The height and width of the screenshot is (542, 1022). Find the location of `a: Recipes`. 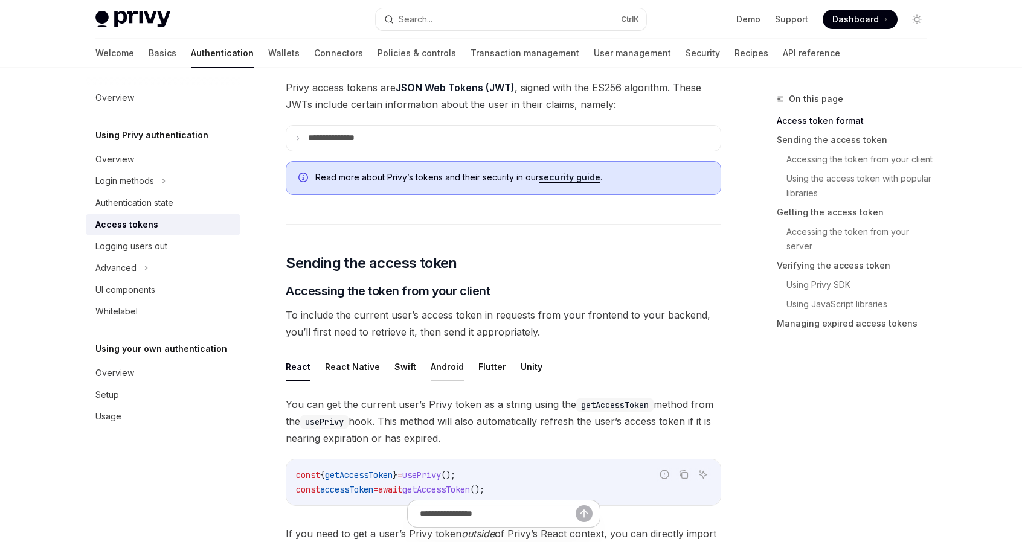

a: Recipes is located at coordinates (751, 53).